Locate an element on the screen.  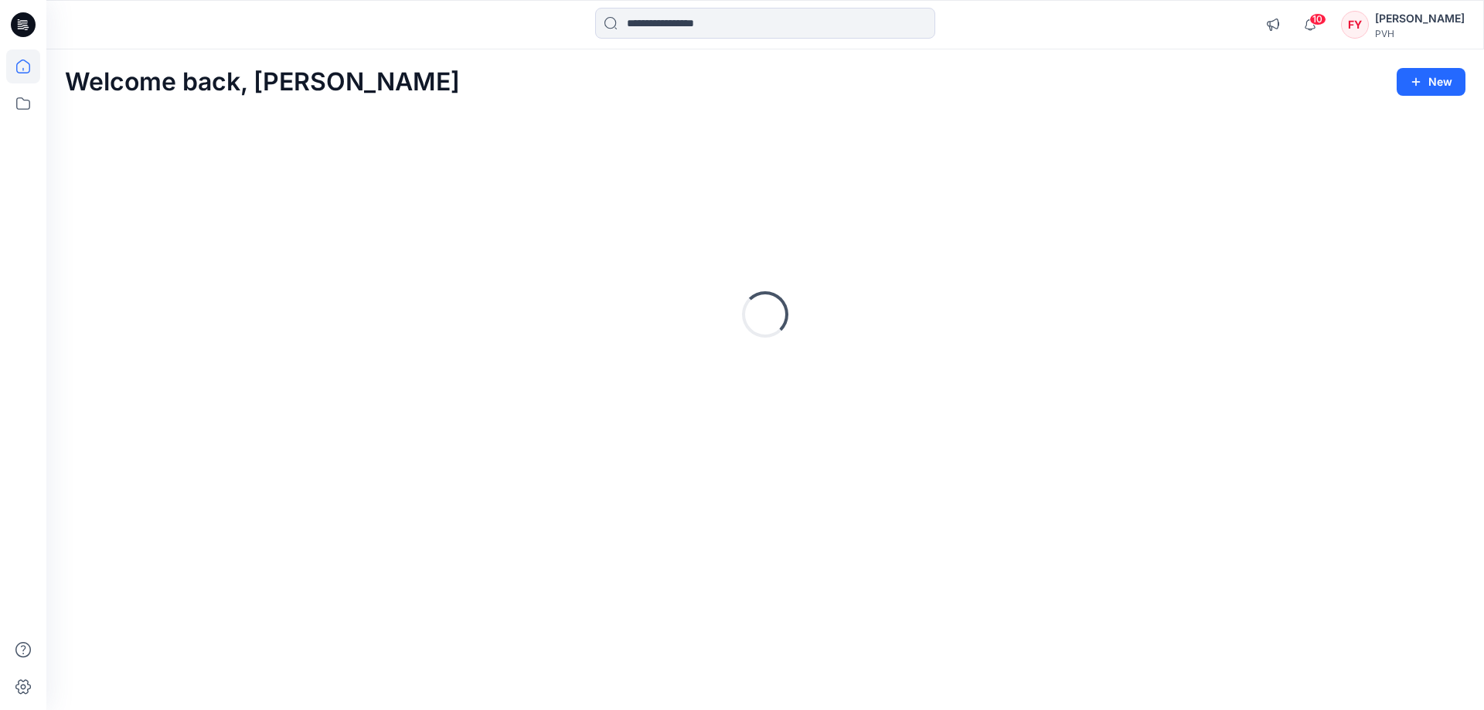
button: New is located at coordinates (1430, 82).